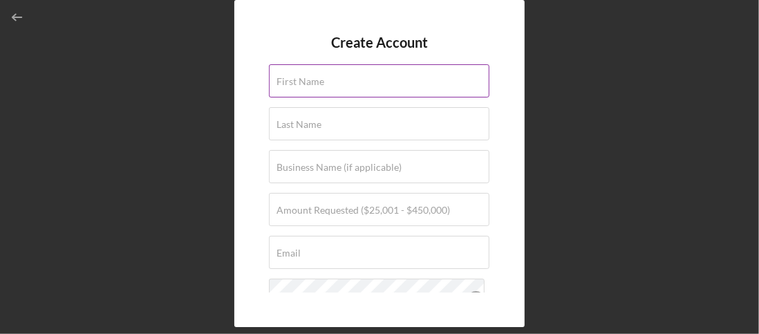 This screenshot has width=759, height=334. I want to click on label: Amount Requested ($25,001 - $450,000), so click(363, 210).